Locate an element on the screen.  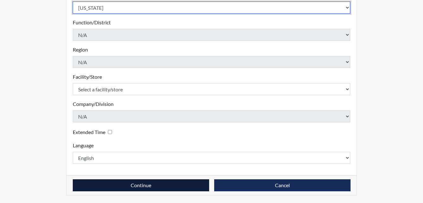
div: Checking this box will provide the interviewee with an accomodation of extra time to answer each ... is located at coordinates (94, 132).